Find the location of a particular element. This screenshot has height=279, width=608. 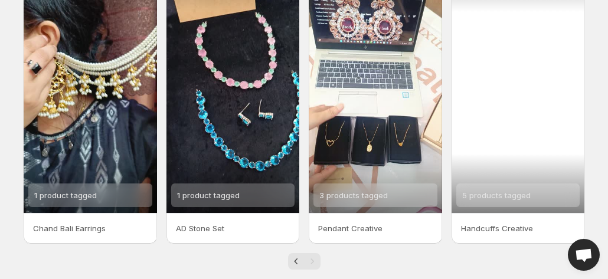

nav: Pagination is located at coordinates (304, 262).